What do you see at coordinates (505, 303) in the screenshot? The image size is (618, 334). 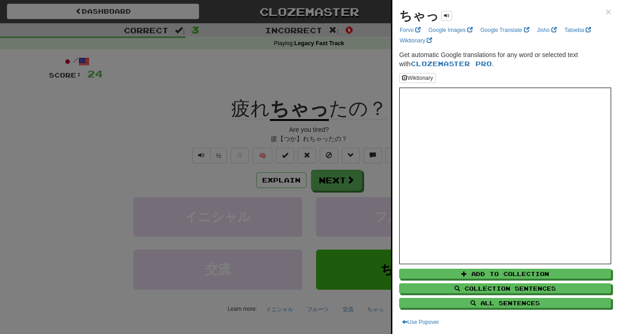 I see `button: All Sentences` at bounding box center [505, 303].